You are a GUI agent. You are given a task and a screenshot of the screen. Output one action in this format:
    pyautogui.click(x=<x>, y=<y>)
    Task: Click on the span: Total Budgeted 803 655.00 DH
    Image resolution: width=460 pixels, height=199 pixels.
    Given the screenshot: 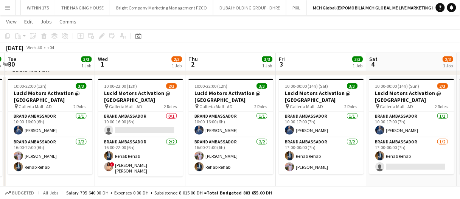 What is the action you would take?
    pyautogui.click(x=239, y=193)
    